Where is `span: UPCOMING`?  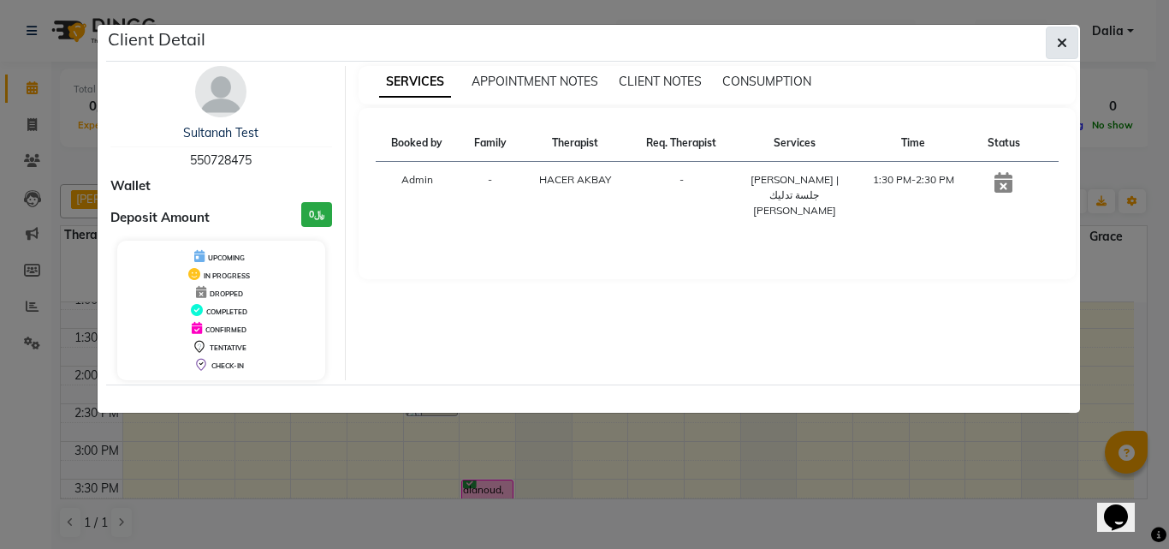
span: UPCOMING is located at coordinates (226, 258).